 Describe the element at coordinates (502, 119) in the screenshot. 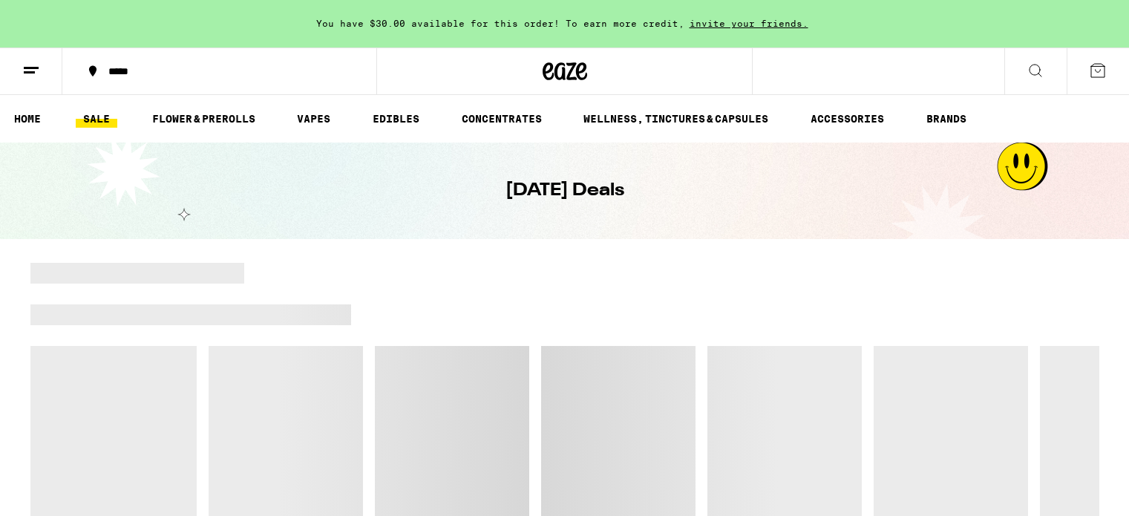

I see `a: CONCENTRATES` at that location.